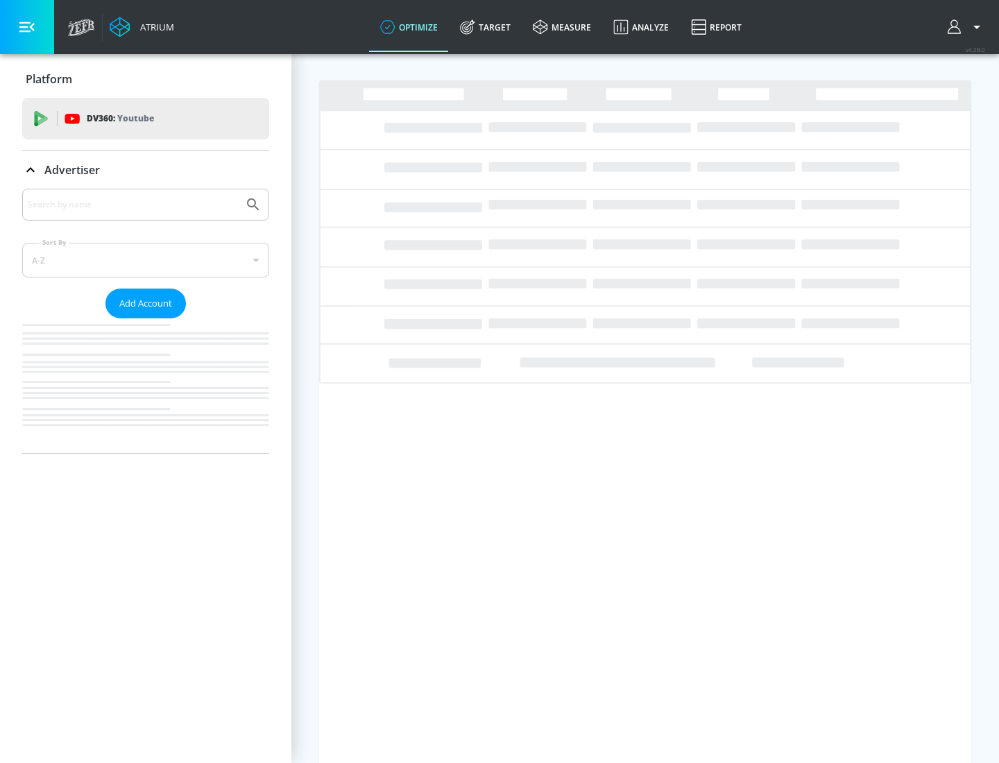 The height and width of the screenshot is (763, 999). I want to click on a: measure, so click(562, 27).